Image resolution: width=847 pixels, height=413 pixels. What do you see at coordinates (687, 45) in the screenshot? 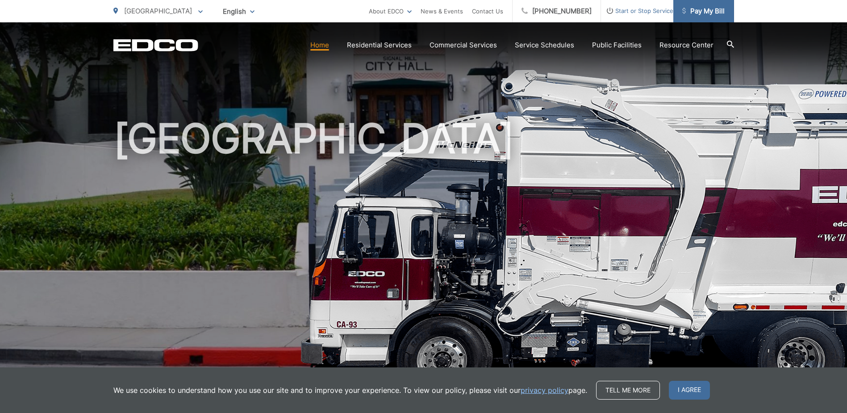
I see `a: Resource Center` at bounding box center [687, 45].